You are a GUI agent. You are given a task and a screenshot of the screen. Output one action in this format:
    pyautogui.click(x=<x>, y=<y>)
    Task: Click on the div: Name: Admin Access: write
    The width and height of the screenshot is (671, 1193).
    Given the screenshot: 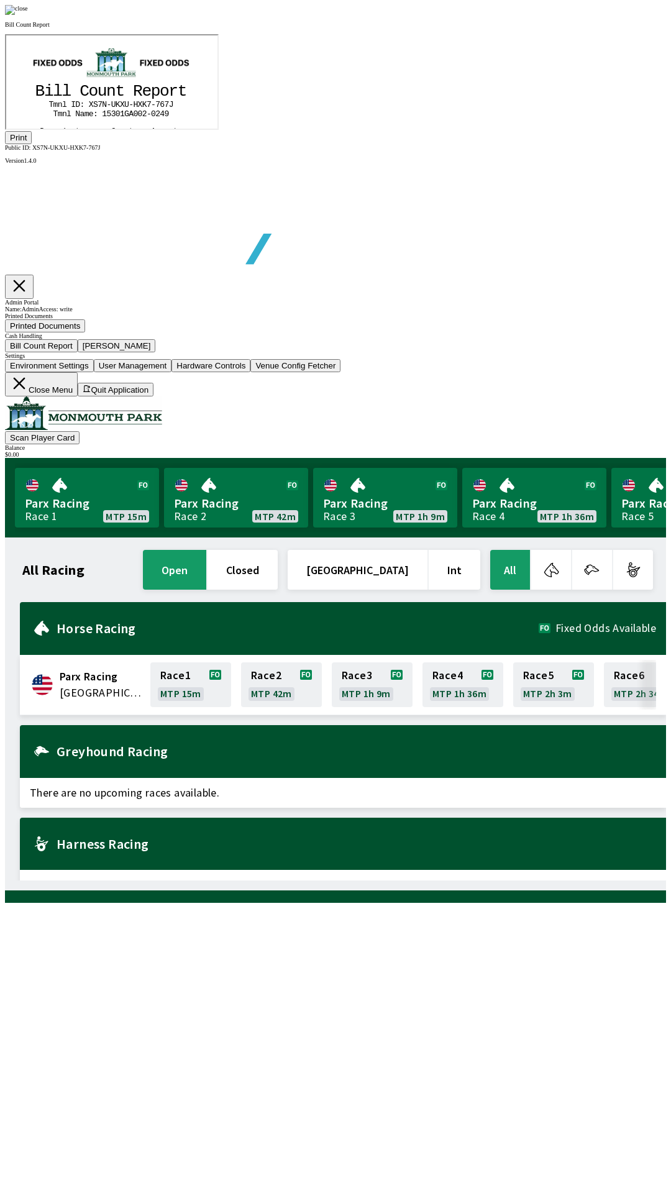 What is the action you would take?
    pyautogui.click(x=336, y=309)
    